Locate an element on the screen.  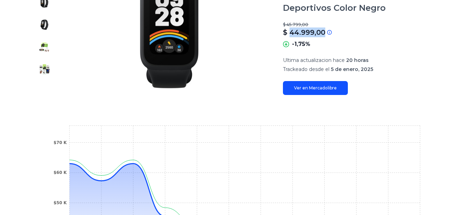
span: 5 de enero, 2025 is located at coordinates (352, 69).